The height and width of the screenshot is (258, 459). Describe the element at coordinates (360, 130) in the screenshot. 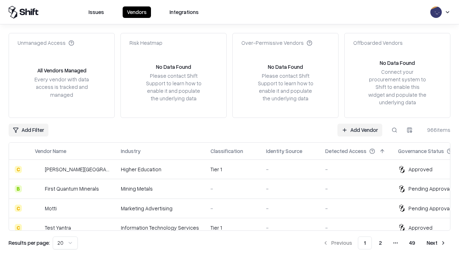

I see `a: Add Vendor` at that location.